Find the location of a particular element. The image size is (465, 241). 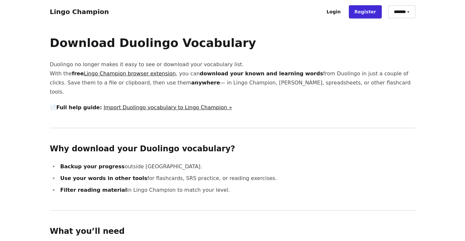

strong: download your known and learning words is located at coordinates (262, 73).